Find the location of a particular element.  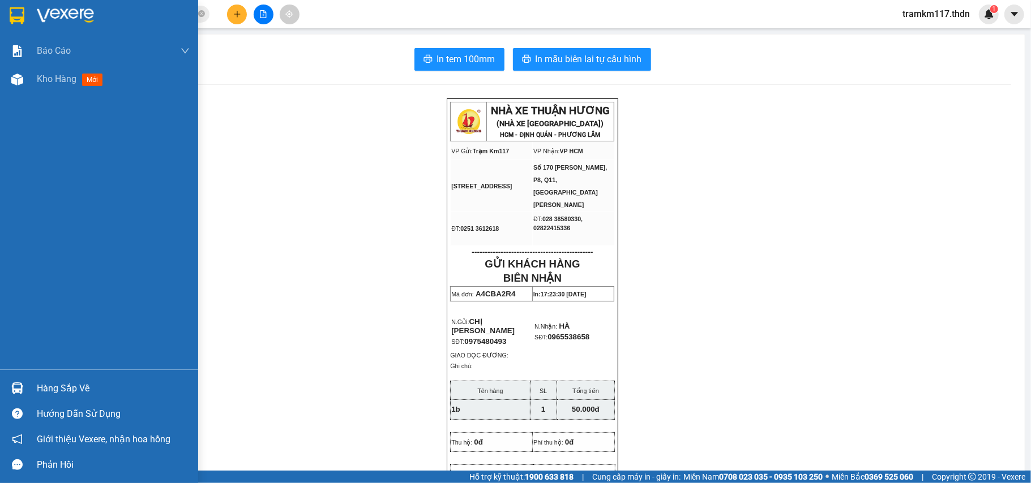

img: logo is located at coordinates (469, 122).